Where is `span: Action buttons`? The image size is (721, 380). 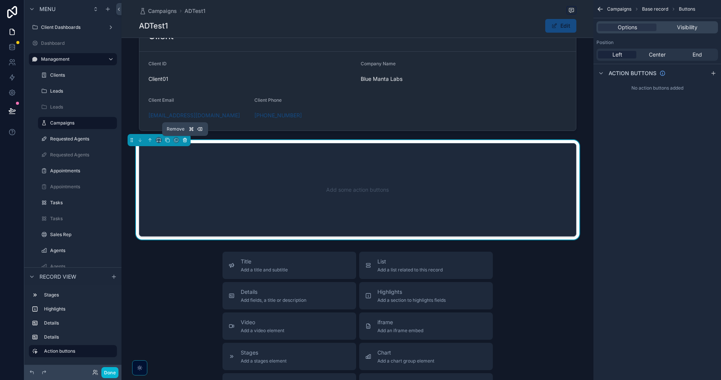 span: Action buttons is located at coordinates (632, 73).